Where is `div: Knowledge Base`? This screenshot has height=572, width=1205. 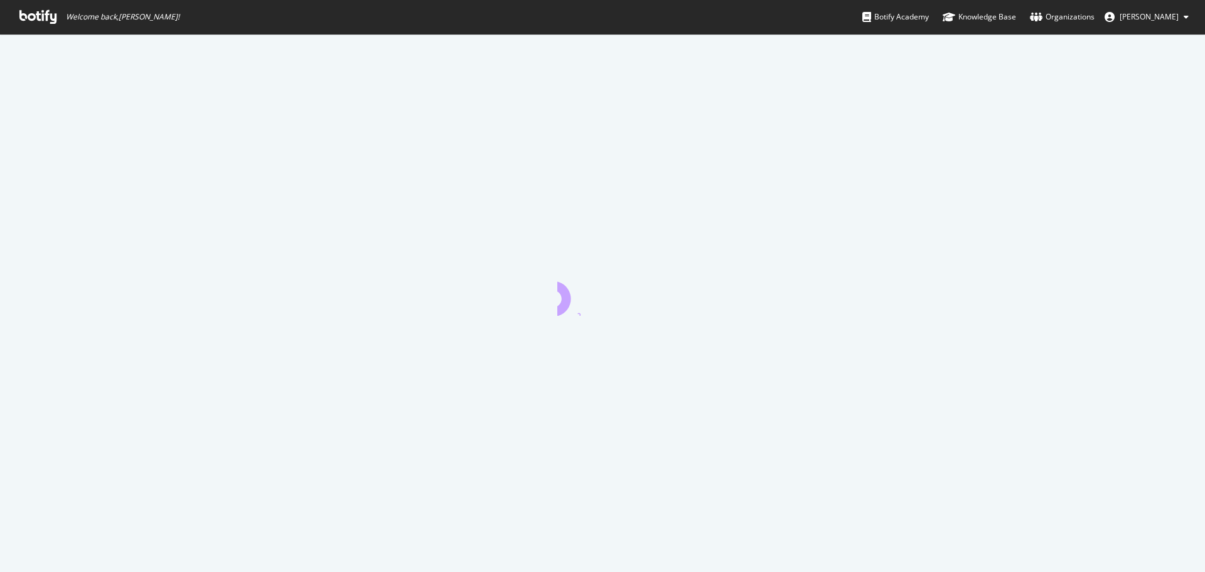
div: Knowledge Base is located at coordinates (979, 17).